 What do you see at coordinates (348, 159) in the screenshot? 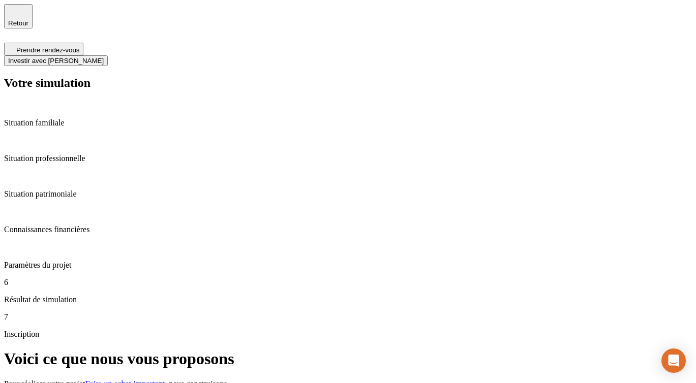
I see `p: Situation professionnelle` at bounding box center [348, 159].